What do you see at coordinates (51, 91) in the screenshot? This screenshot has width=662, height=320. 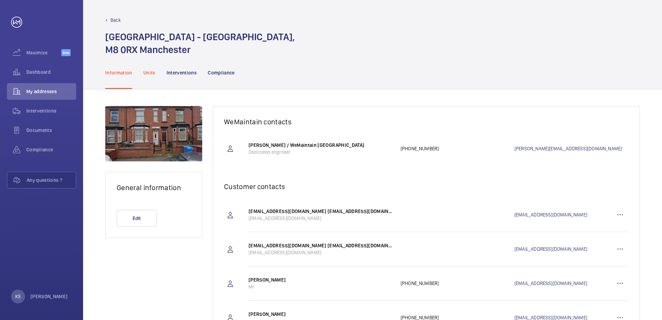 I see `span: My addresses` at bounding box center [51, 91].